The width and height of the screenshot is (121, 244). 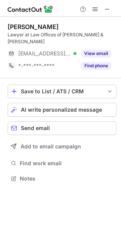 I want to click on span: Send email, so click(x=36, y=128).